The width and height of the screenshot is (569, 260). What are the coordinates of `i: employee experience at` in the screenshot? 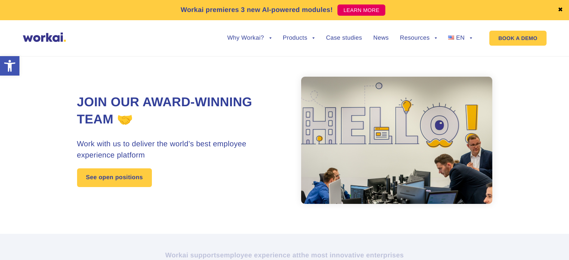 It's located at (259, 255).